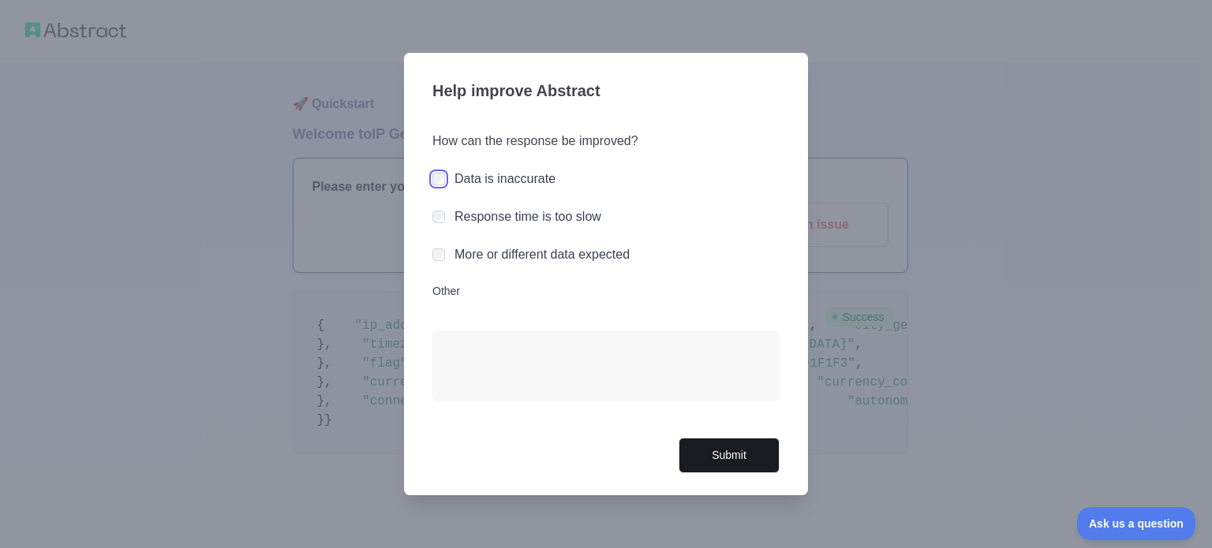 The height and width of the screenshot is (548, 1212). I want to click on label: Data is inaccurate, so click(505, 178).